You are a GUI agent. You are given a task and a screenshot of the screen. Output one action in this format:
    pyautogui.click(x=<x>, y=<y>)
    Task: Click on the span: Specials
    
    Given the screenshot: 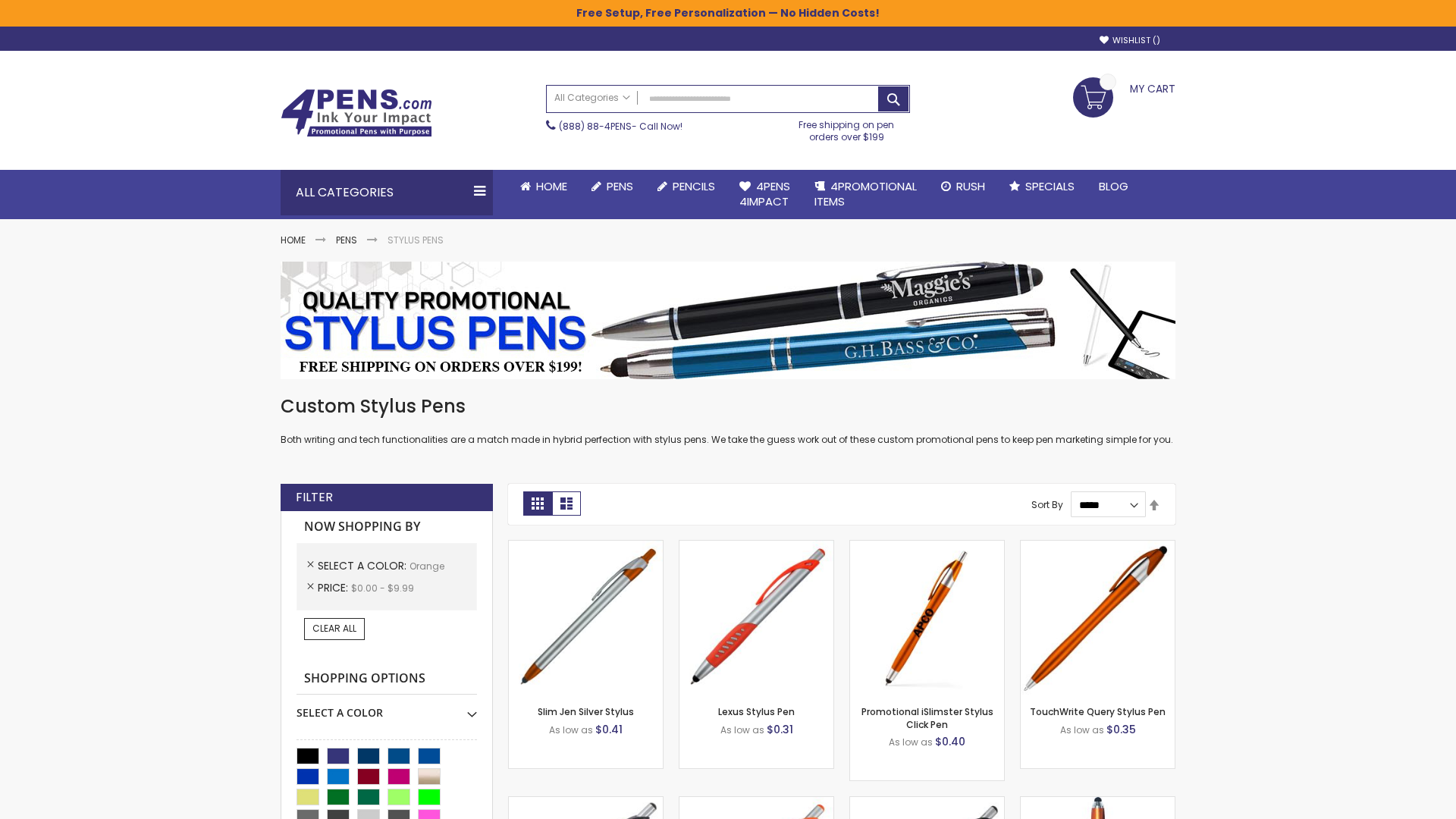 What is the action you would take?
    pyautogui.click(x=1050, y=186)
    